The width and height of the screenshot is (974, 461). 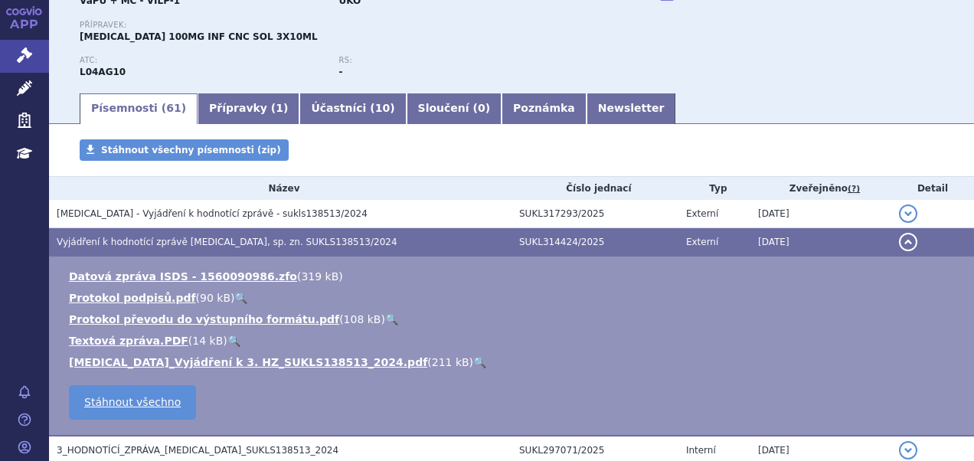 I want to click on th: Název, so click(x=280, y=188).